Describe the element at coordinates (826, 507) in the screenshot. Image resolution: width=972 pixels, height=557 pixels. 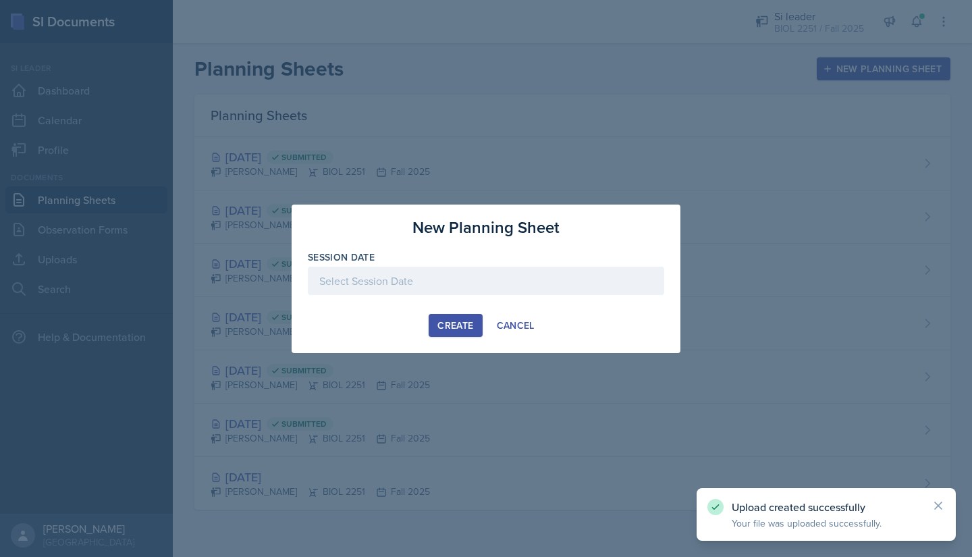
I see `p: Upload created successfully` at that location.